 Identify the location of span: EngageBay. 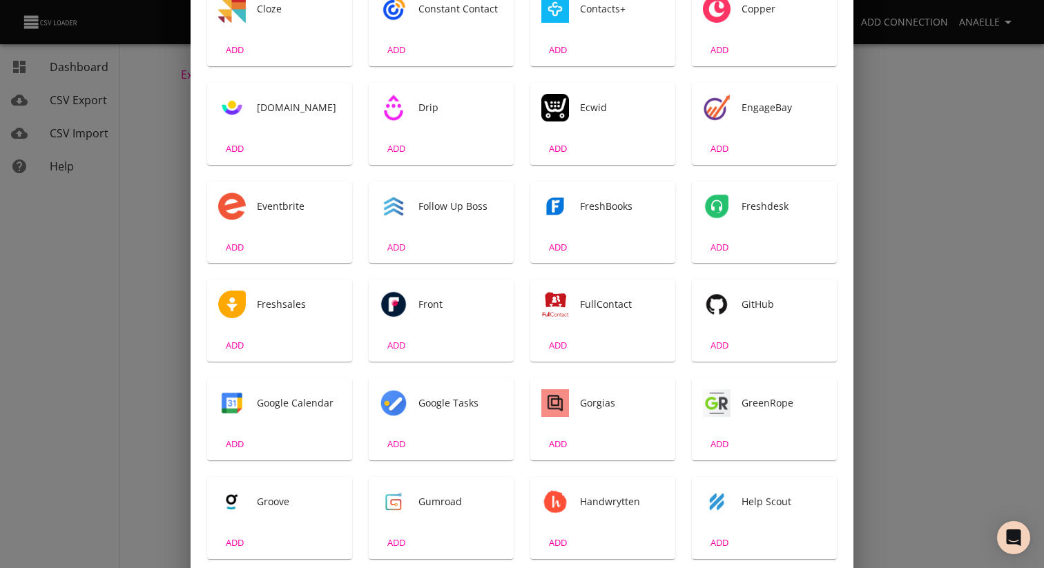
(784, 108).